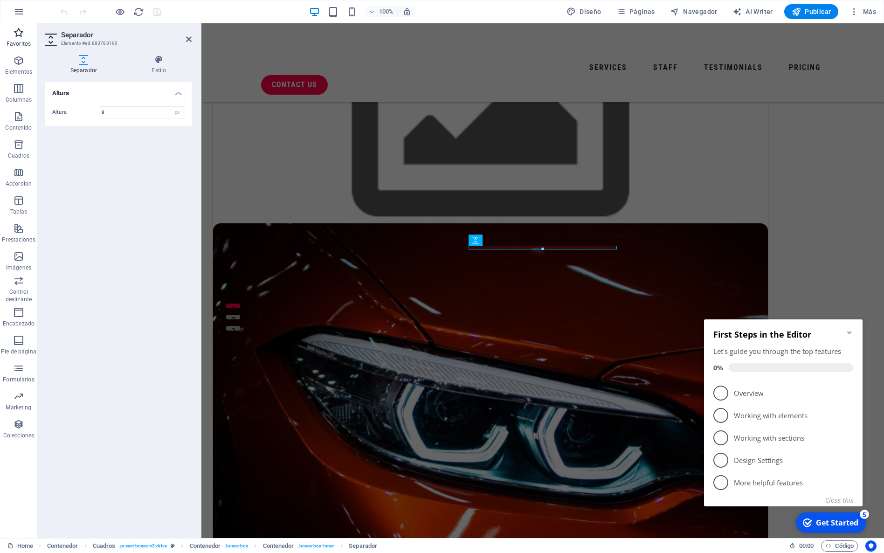  I want to click on button: 100%, so click(381, 12).